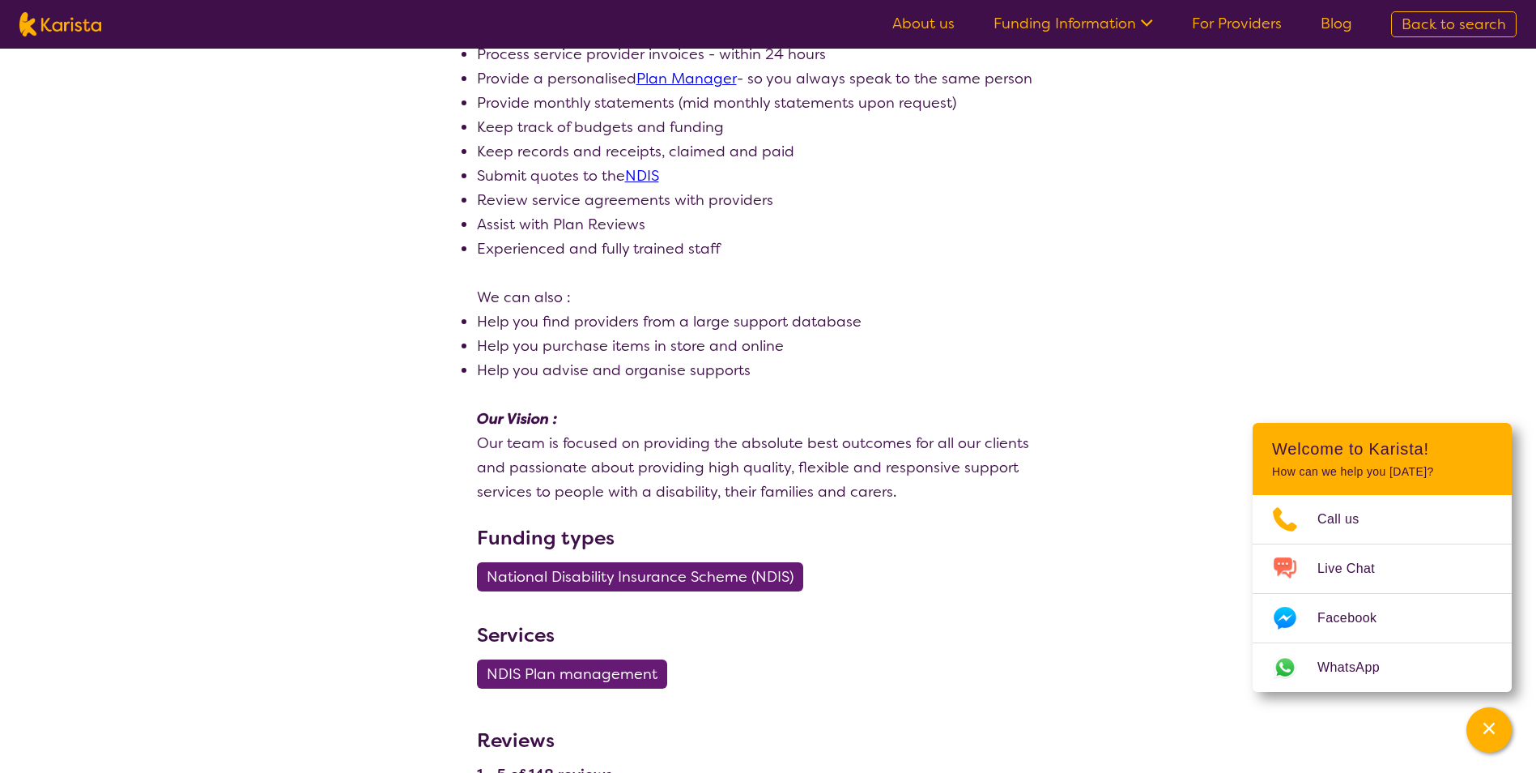 Image resolution: width=1536 pixels, height=773 pixels. What do you see at coordinates (1382, 557) in the screenshot?
I see `div: Channel Menu` at bounding box center [1382, 557].